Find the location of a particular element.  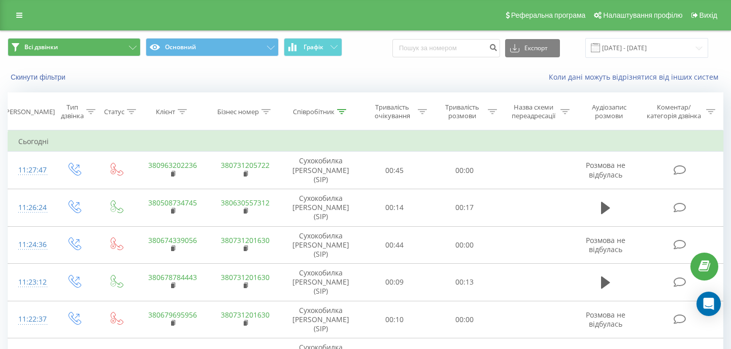

div: Тривалість очікування is located at coordinates (393, 112).